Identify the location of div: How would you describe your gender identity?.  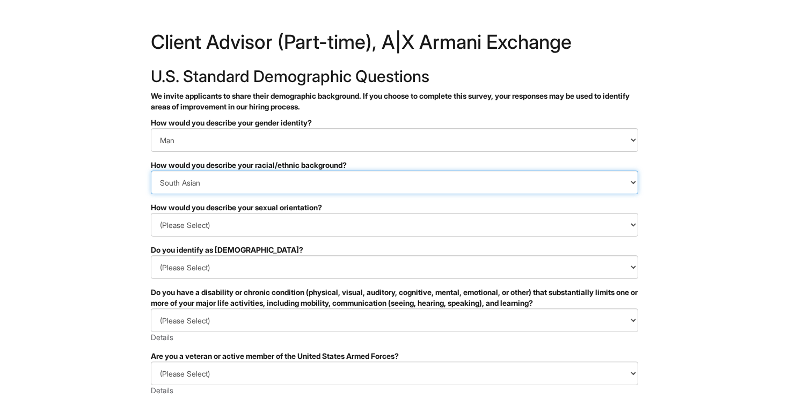
(394, 123).